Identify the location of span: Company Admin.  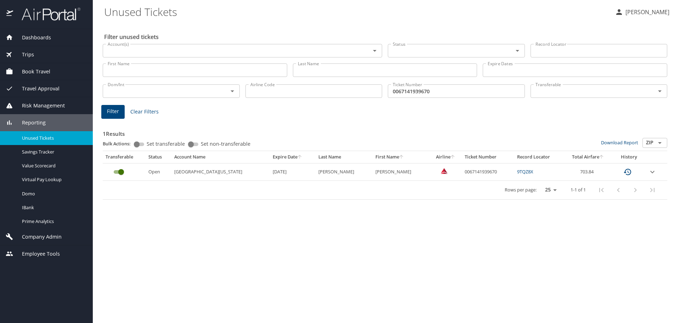
(37, 237).